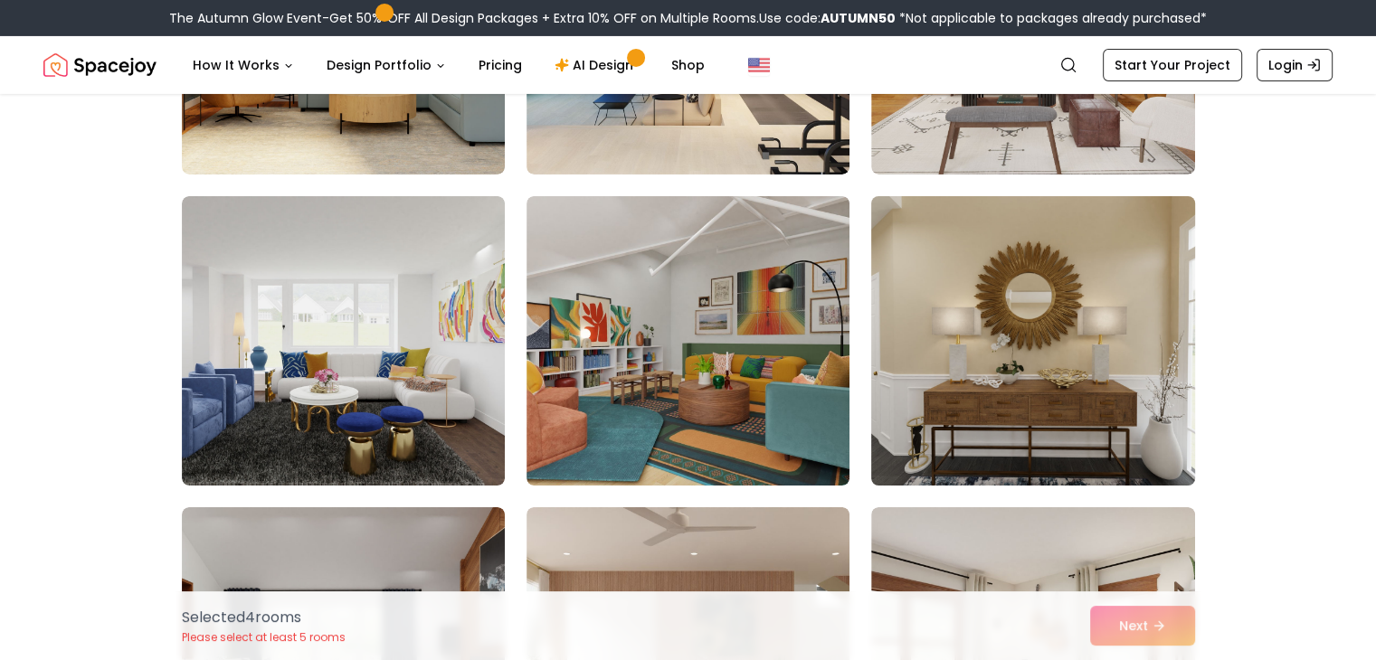 The height and width of the screenshot is (660, 1376). I want to click on button: Design Portfolio, so click(386, 65).